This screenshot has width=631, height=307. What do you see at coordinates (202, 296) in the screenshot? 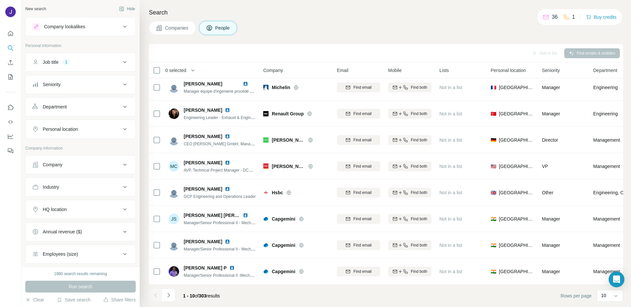
I see `span: 303` at bounding box center [202, 296].